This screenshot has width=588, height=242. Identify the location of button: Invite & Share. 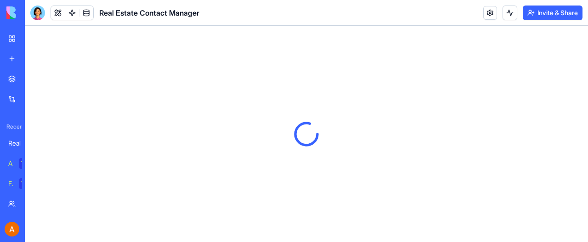
(553, 13).